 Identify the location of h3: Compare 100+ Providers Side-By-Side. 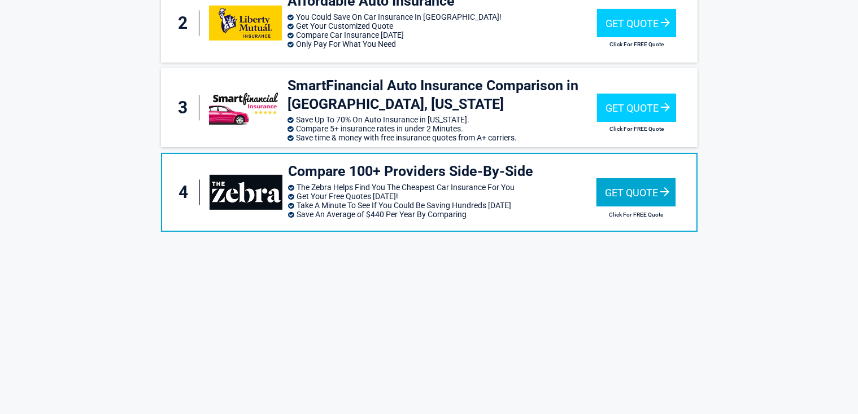
(442, 172).